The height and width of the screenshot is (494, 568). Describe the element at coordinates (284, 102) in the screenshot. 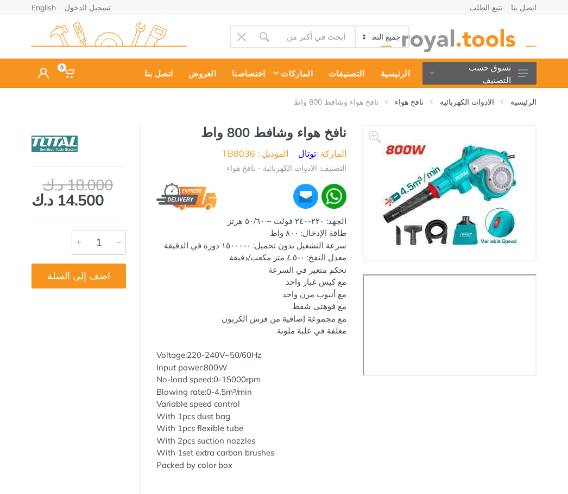

I see `nav: breadcrumb` at that location.